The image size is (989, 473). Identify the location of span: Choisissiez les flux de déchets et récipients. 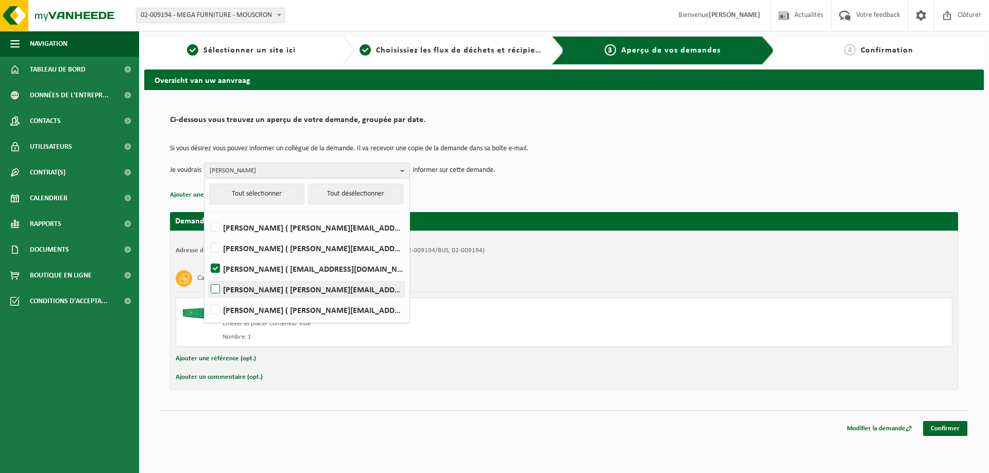
(462, 50).